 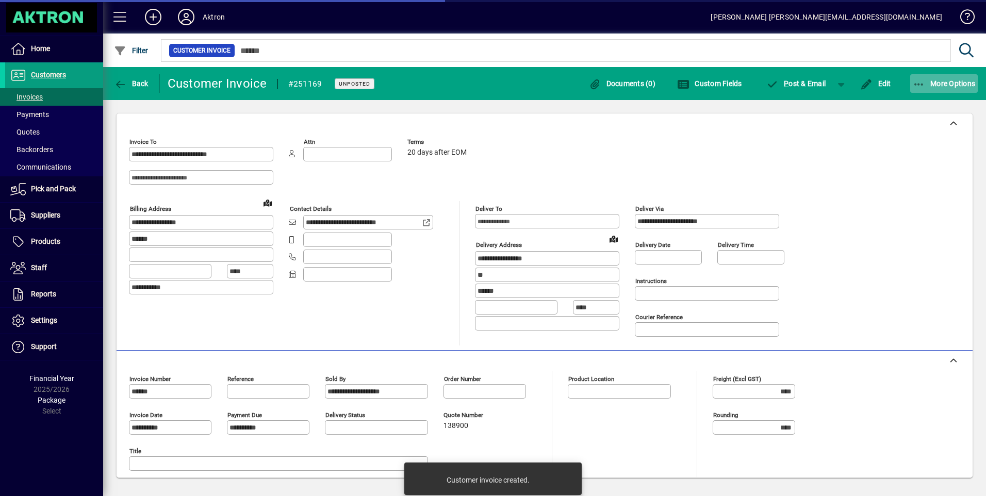 What do you see at coordinates (786, 84) in the screenshot?
I see `span: P` at bounding box center [786, 84].